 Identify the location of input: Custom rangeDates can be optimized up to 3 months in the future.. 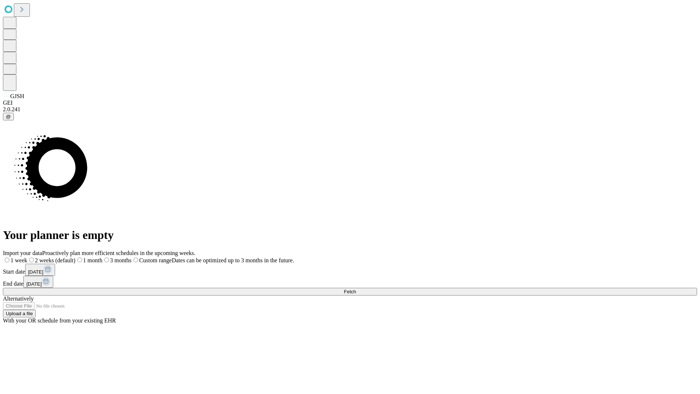
(136, 260).